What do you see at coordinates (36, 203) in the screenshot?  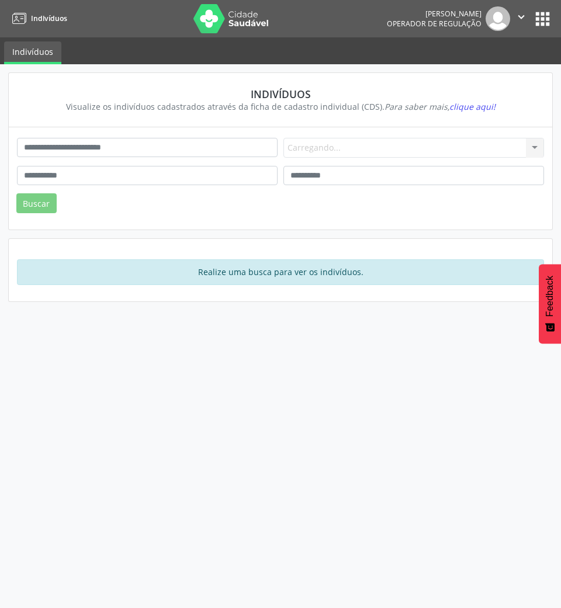 I see `button: Buscar` at bounding box center [36, 203].